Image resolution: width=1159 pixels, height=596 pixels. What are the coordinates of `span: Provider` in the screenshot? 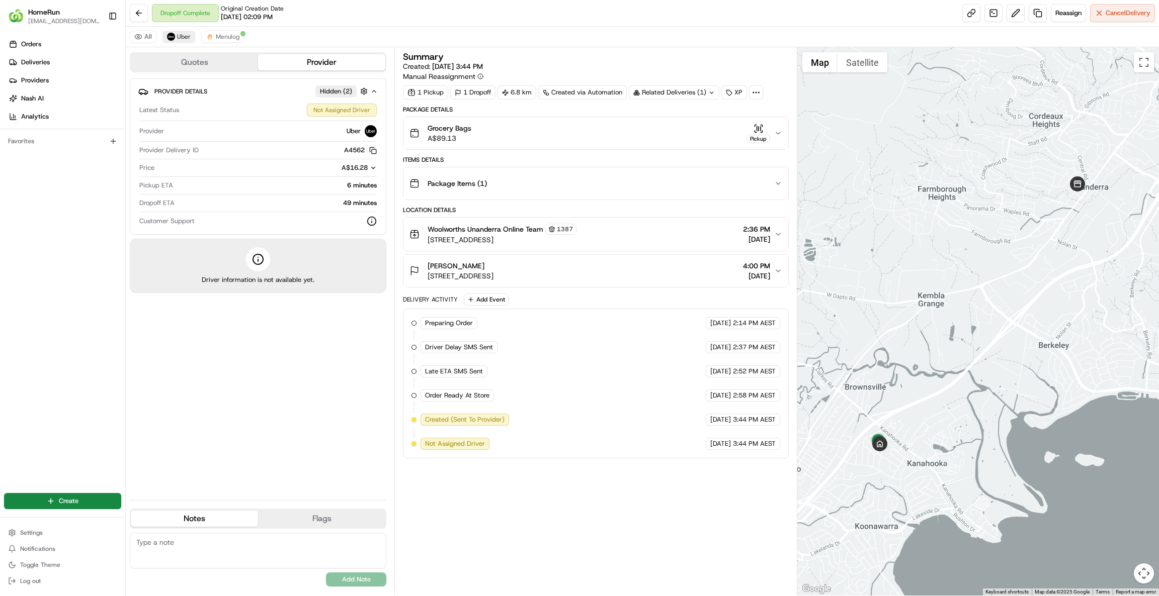 It's located at (151, 131).